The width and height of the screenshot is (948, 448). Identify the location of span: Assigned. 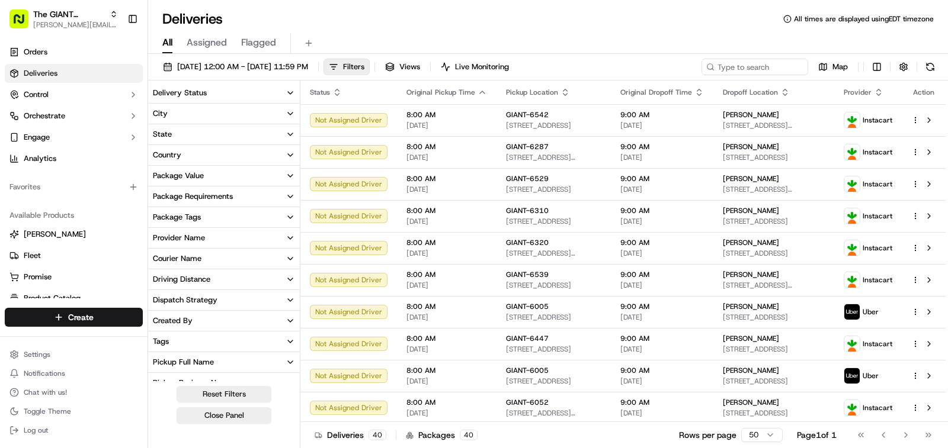
(207, 43).